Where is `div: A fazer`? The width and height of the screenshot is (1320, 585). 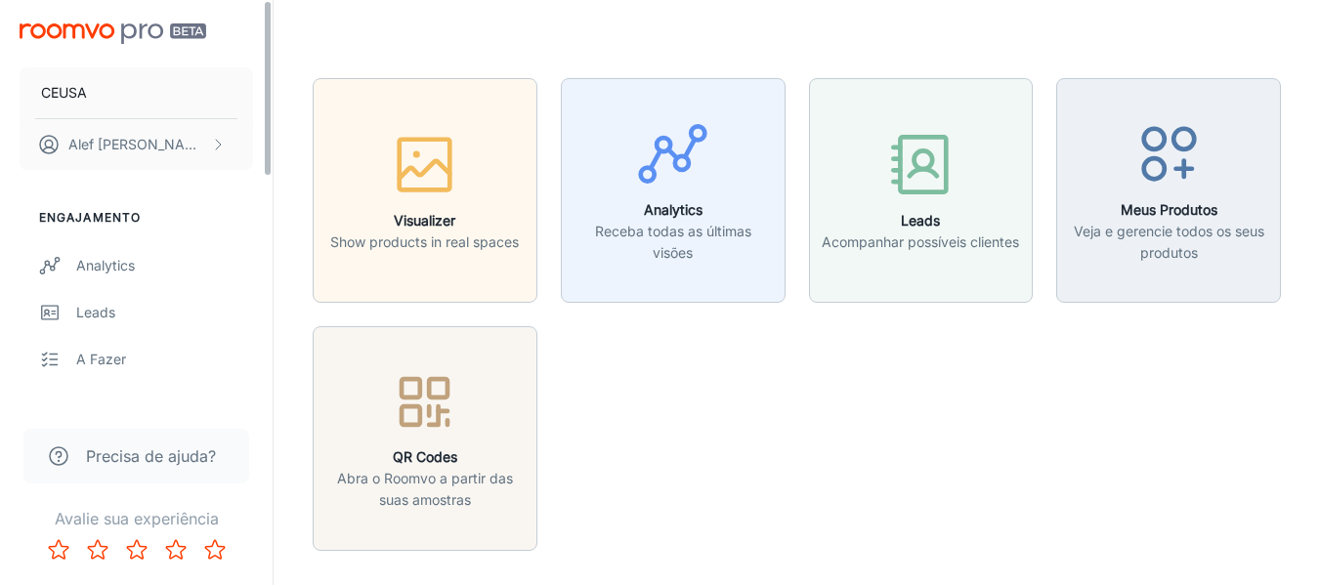
div: A fazer is located at coordinates (164, 360).